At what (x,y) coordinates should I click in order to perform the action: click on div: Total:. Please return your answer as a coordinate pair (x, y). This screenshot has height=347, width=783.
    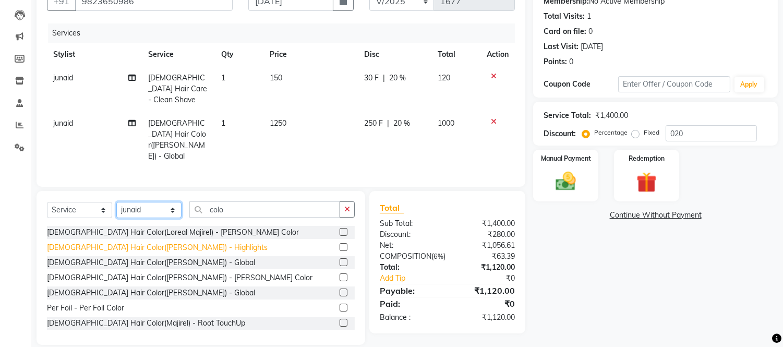
    Looking at the image, I should click on (409, 267).